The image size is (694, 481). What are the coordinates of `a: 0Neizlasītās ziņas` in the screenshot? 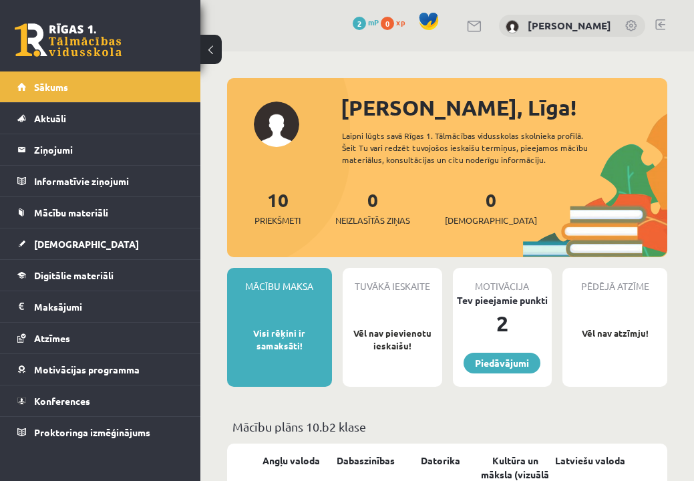 It's located at (373, 207).